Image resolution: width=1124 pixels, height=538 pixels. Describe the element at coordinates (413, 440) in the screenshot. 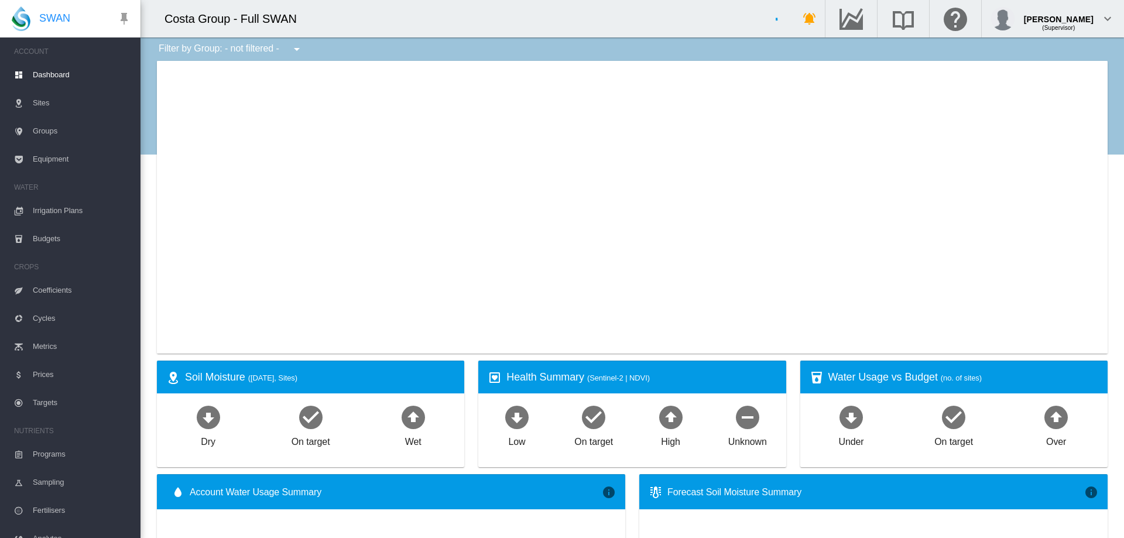

I see `div: Wet` at that location.